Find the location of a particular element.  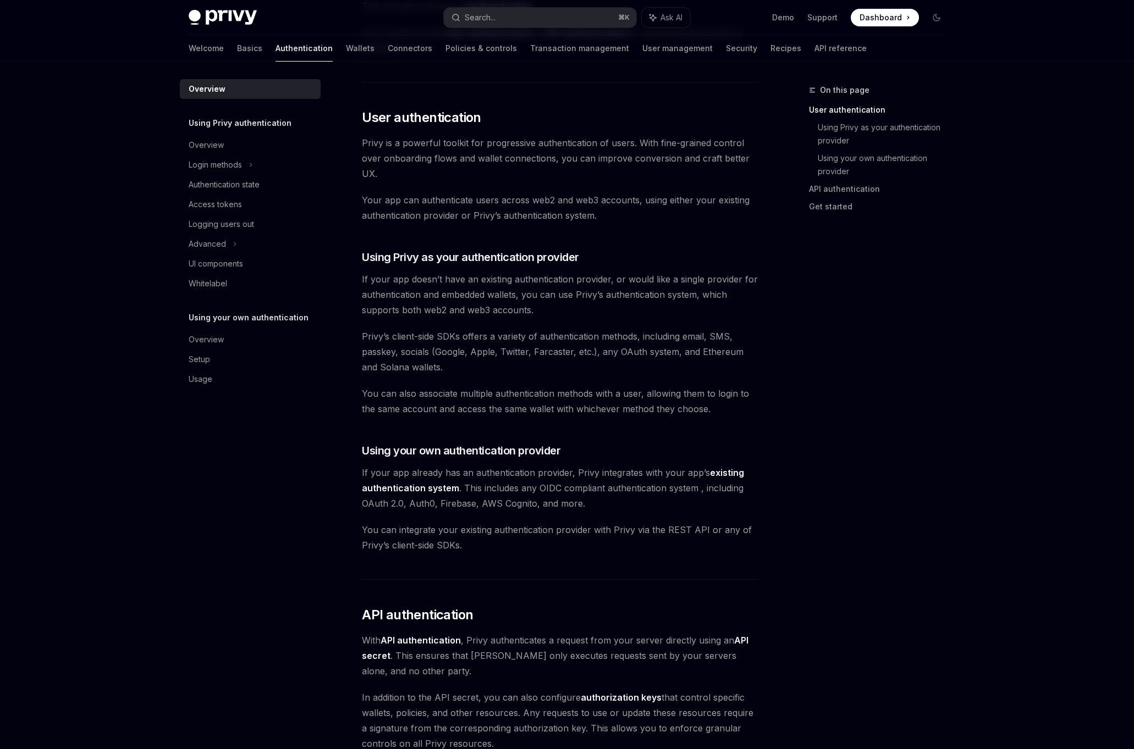

span: User authentication is located at coordinates (421, 118).